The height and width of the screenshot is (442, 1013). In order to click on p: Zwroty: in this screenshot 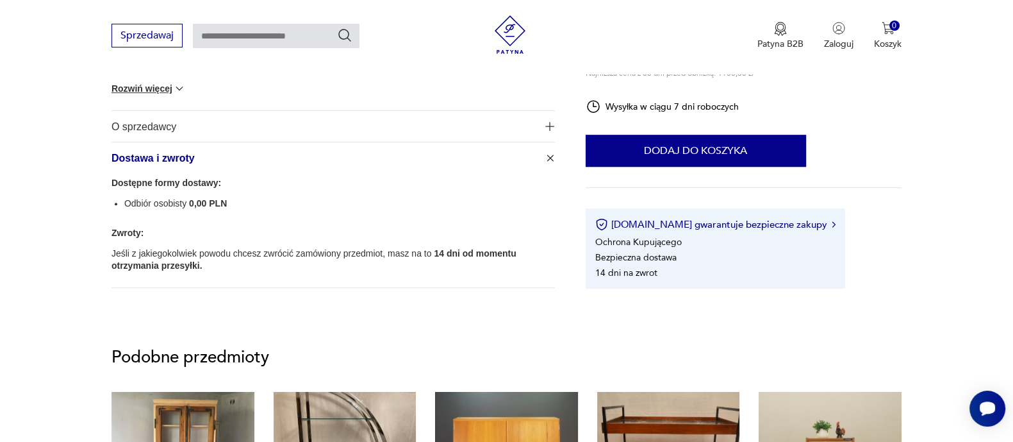, I will do `click(333, 233)`.